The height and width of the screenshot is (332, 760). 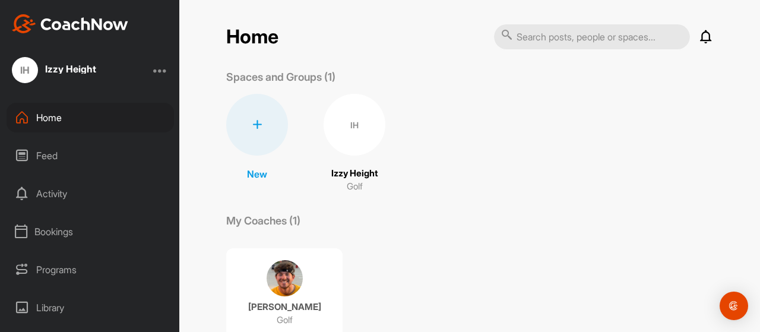 What do you see at coordinates (281, 77) in the screenshot?
I see `p: Spaces and Groups (1)` at bounding box center [281, 77].